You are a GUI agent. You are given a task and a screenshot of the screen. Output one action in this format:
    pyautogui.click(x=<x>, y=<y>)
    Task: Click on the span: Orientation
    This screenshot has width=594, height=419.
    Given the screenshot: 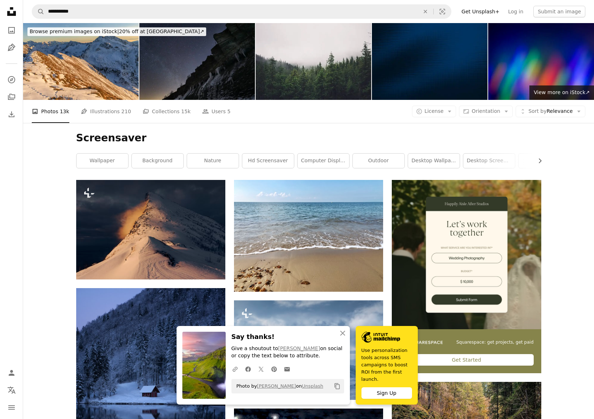 What is the action you would take?
    pyautogui.click(x=485, y=111)
    